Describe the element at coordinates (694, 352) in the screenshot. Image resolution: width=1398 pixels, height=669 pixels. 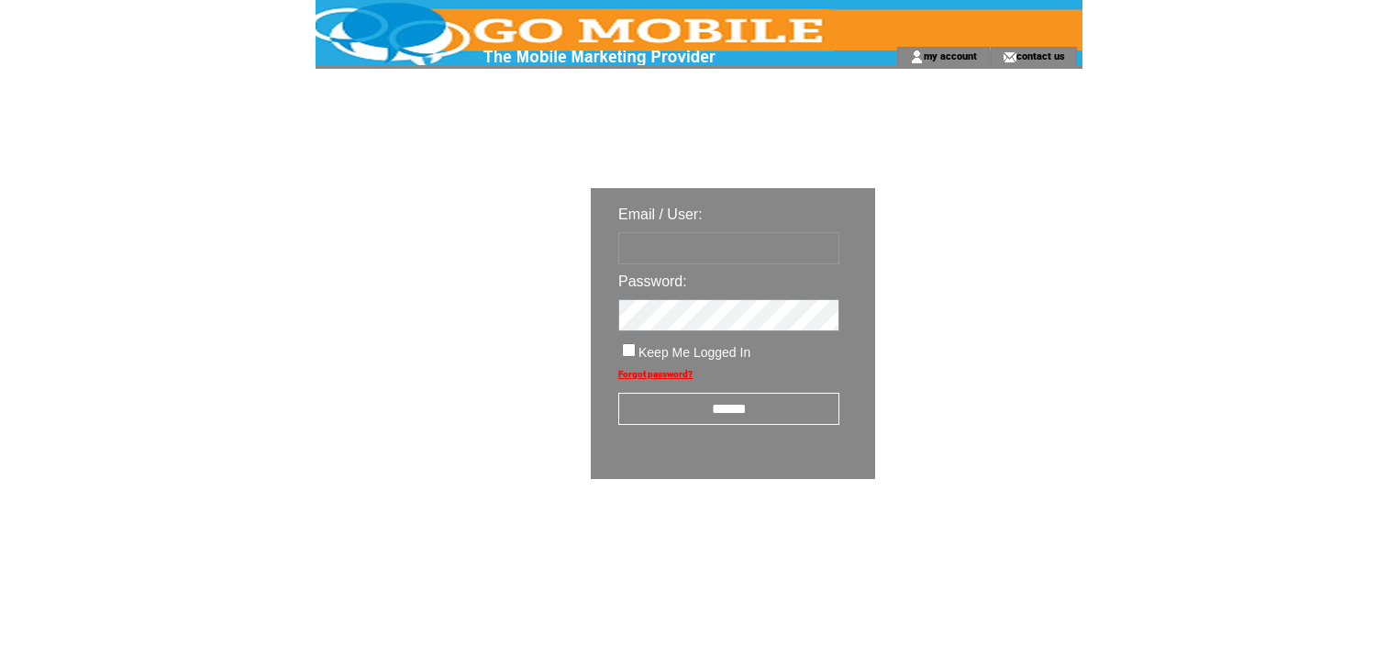
I see `span: Keep Me Logged In` at that location.